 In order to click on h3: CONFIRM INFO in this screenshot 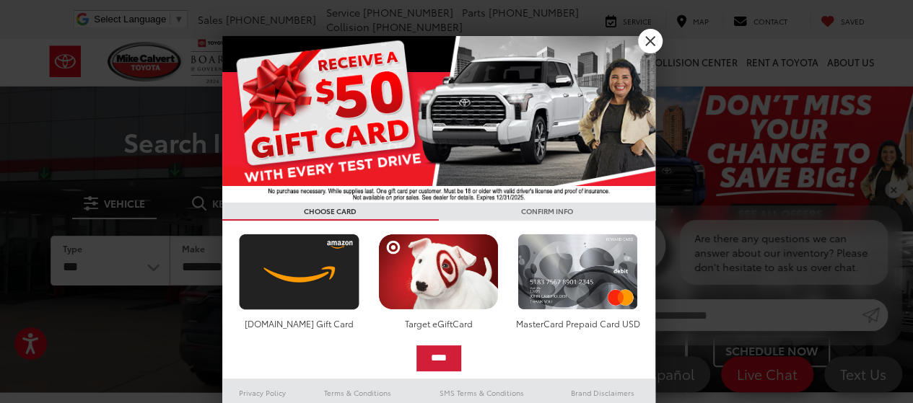, I will do `click(547, 211)`.